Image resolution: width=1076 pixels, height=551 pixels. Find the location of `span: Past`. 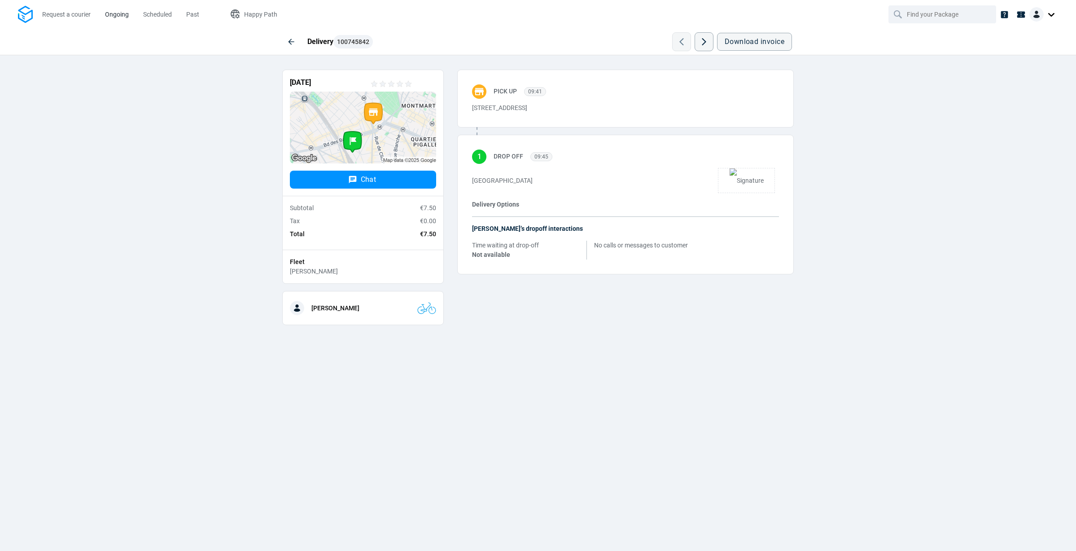

span: Past is located at coordinates (193, 14).